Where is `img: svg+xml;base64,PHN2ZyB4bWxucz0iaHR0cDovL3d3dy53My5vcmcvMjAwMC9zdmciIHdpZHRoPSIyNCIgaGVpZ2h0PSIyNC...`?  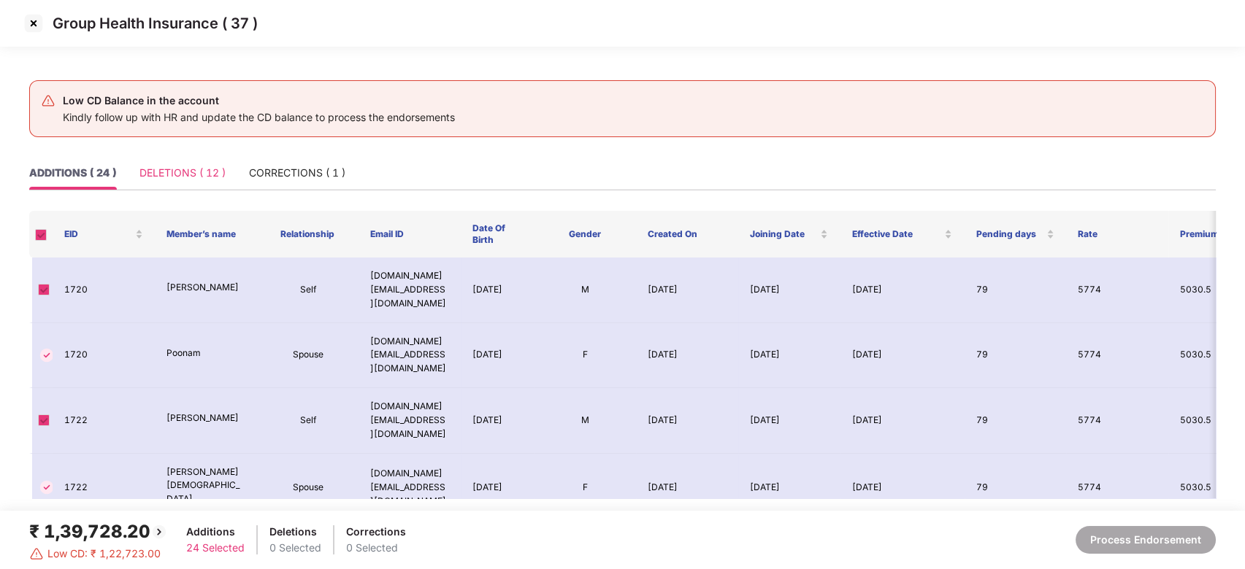
img: svg+xml;base64,PHN2ZyB4bWxucz0iaHR0cDovL3d3dy53My5vcmcvMjAwMC9zdmciIHdpZHRoPSIyNCIgaGVpZ2h0PSIyNC... is located at coordinates (48, 101).